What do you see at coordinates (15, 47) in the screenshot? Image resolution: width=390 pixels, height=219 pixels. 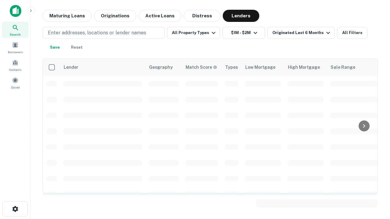 I see `div: Borrowers` at bounding box center [15, 47].